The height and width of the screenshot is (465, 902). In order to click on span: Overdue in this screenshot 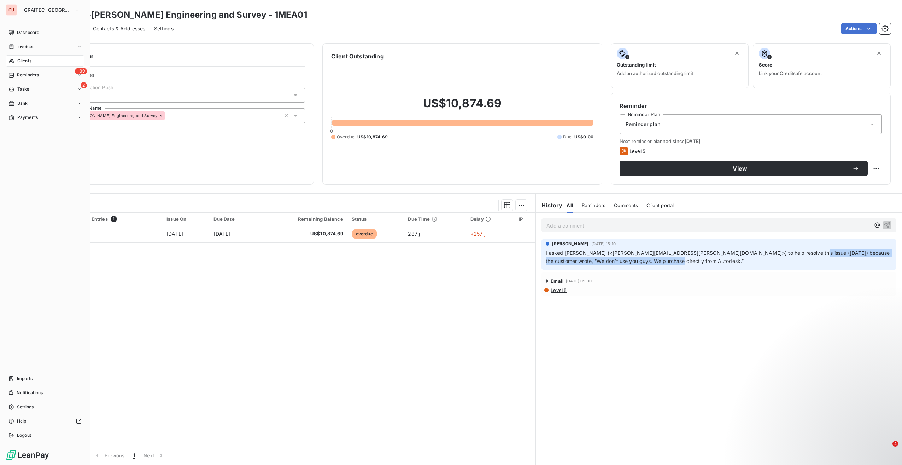, I will do `click(346, 137)`.